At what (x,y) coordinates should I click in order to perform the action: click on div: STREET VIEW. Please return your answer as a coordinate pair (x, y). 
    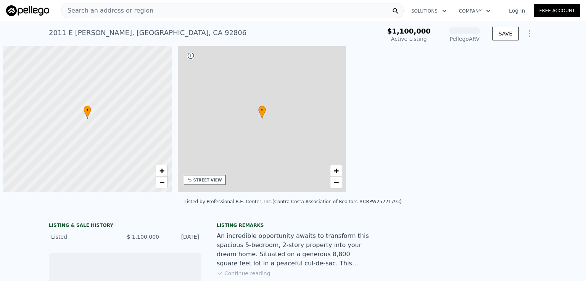
    Looking at the image, I should click on (208, 180).